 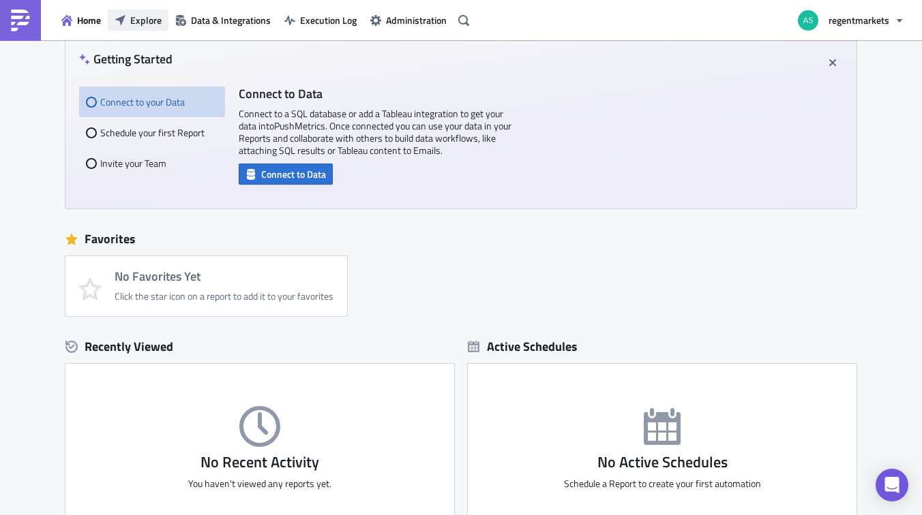 What do you see at coordinates (81, 20) in the screenshot?
I see `a: Home` at bounding box center [81, 20].